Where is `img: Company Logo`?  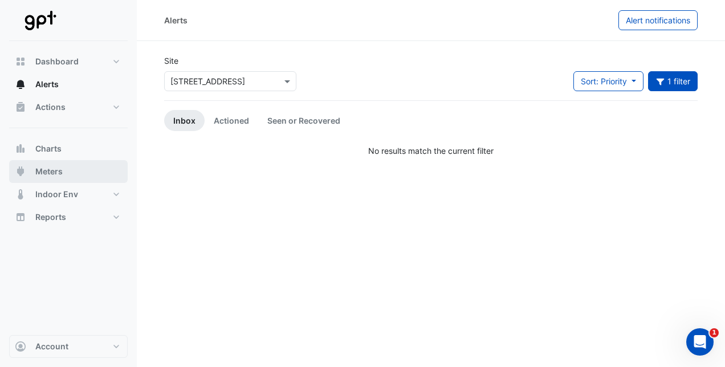 img: Company Logo is located at coordinates (39, 21).